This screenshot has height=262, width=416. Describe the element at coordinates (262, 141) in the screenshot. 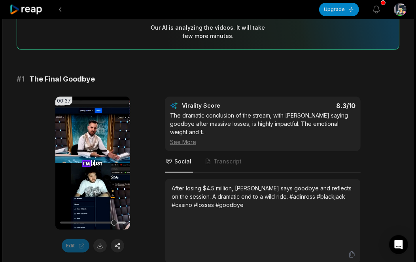

I see `div: See More` at that location.